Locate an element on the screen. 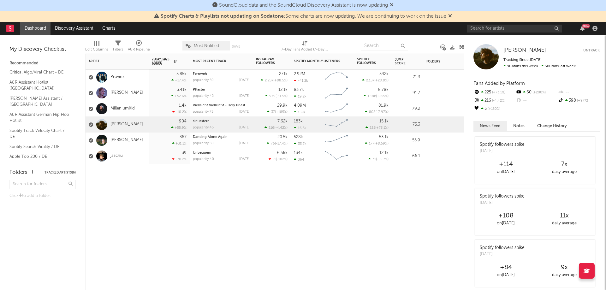  a: Apple Top 200 / DE is located at coordinates (39, 157).